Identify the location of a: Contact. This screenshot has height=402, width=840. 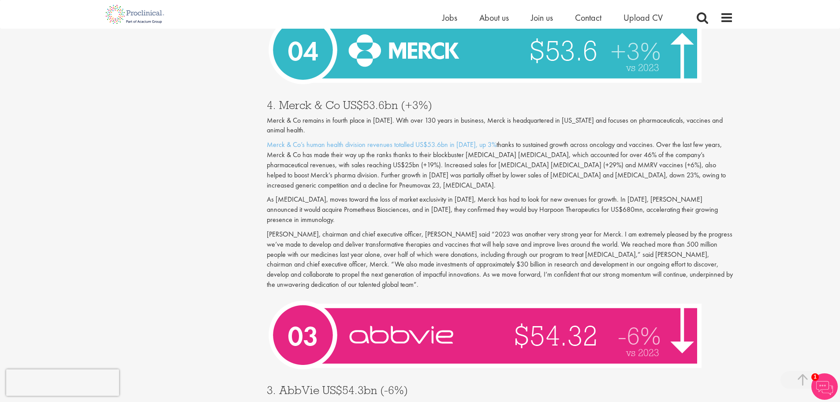
(588, 18).